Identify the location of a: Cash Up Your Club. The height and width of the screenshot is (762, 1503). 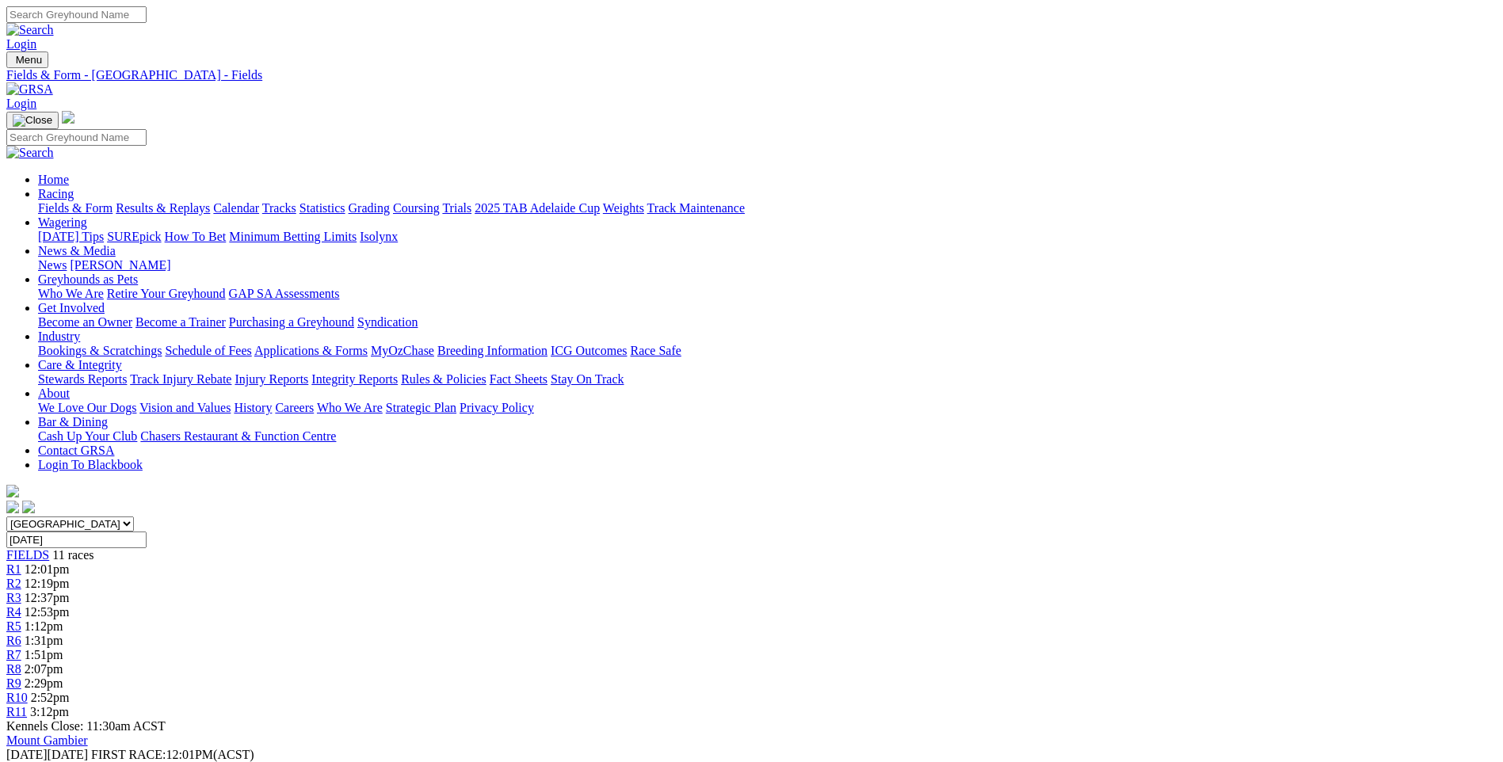
(87, 436).